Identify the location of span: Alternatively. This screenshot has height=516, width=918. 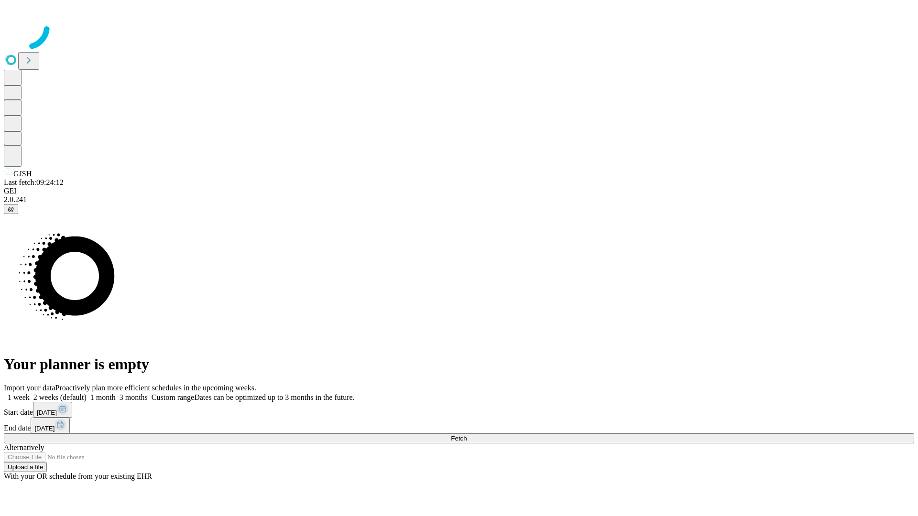
(24, 447).